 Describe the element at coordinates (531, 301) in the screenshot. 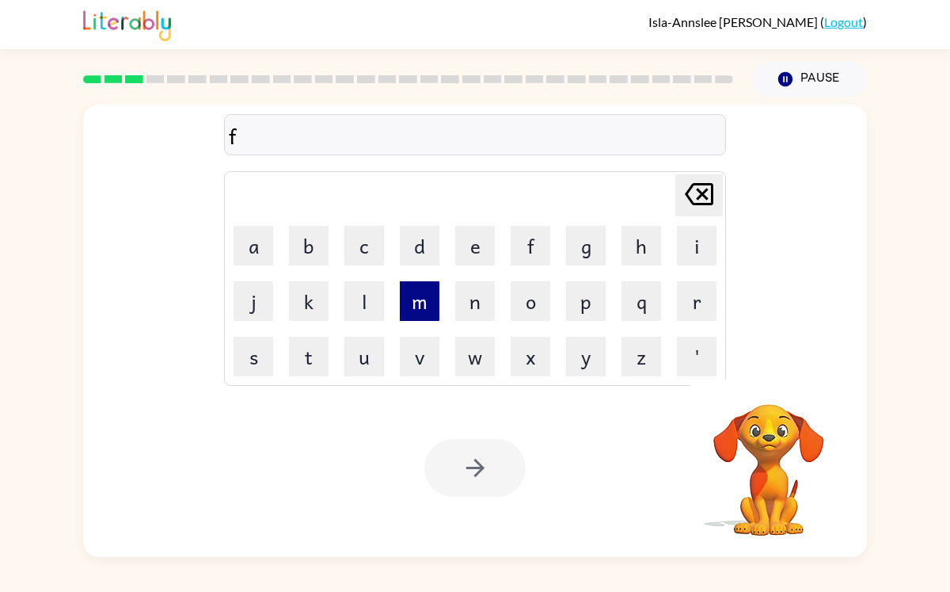

I see `button: o` at that location.